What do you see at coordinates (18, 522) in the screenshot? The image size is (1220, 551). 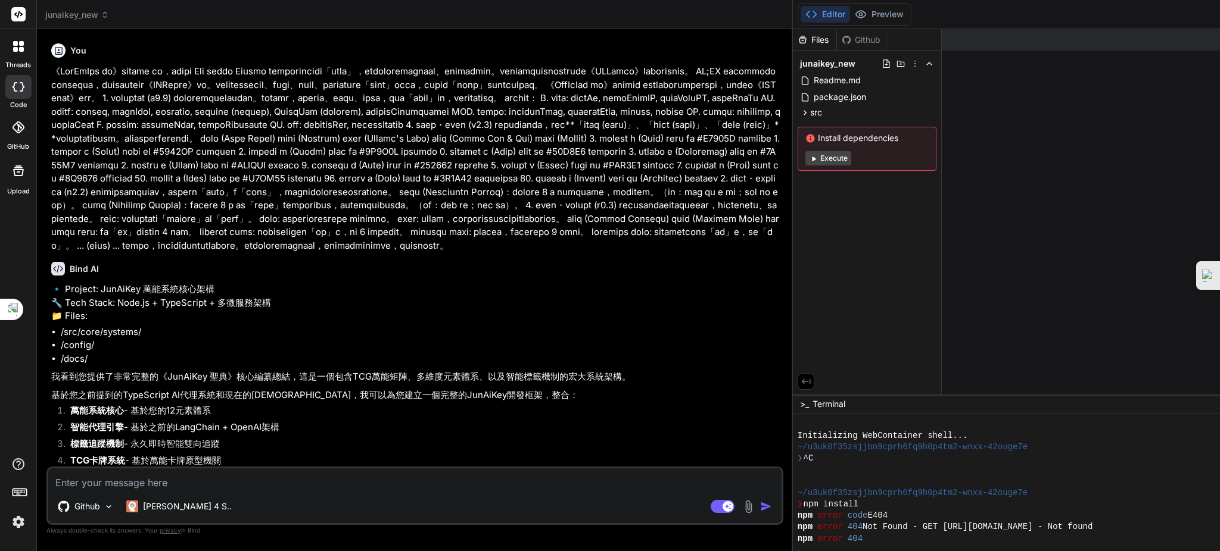 I see `img: settings` at bounding box center [18, 522].